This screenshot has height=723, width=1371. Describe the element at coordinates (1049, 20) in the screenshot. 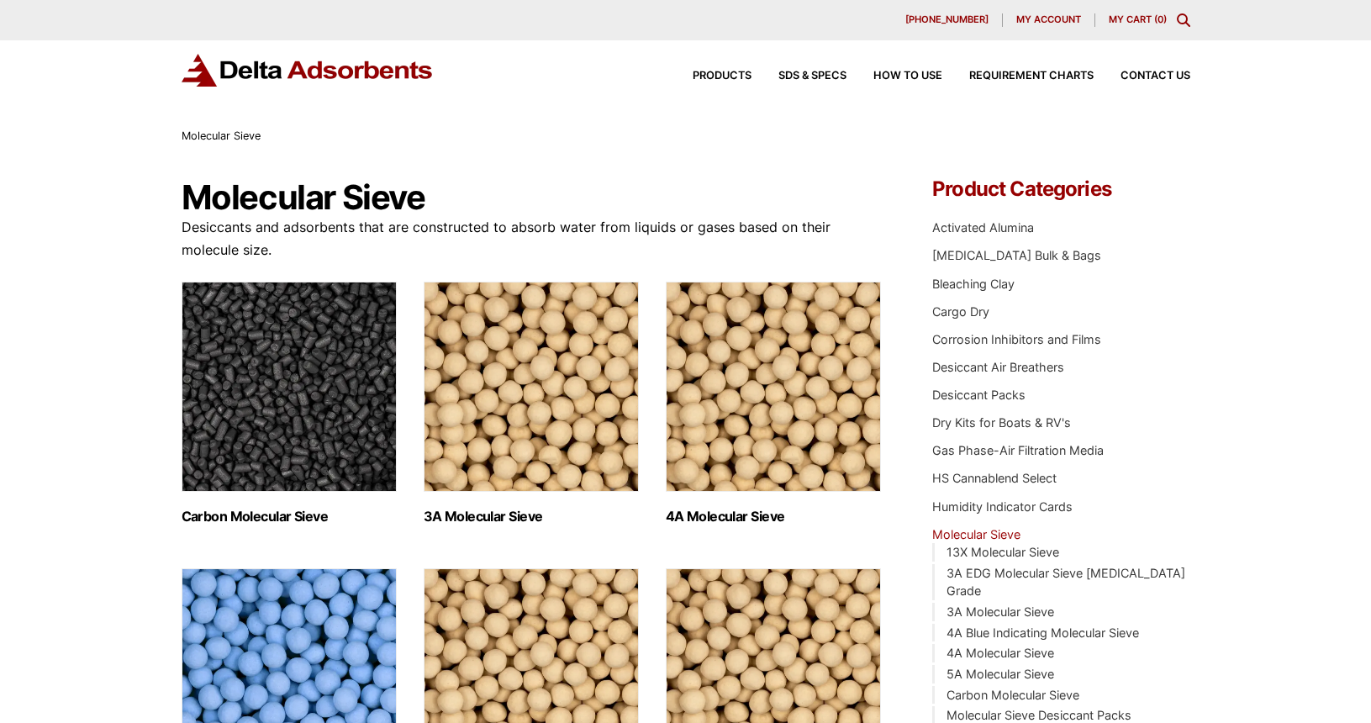

I see `a: My account` at that location.